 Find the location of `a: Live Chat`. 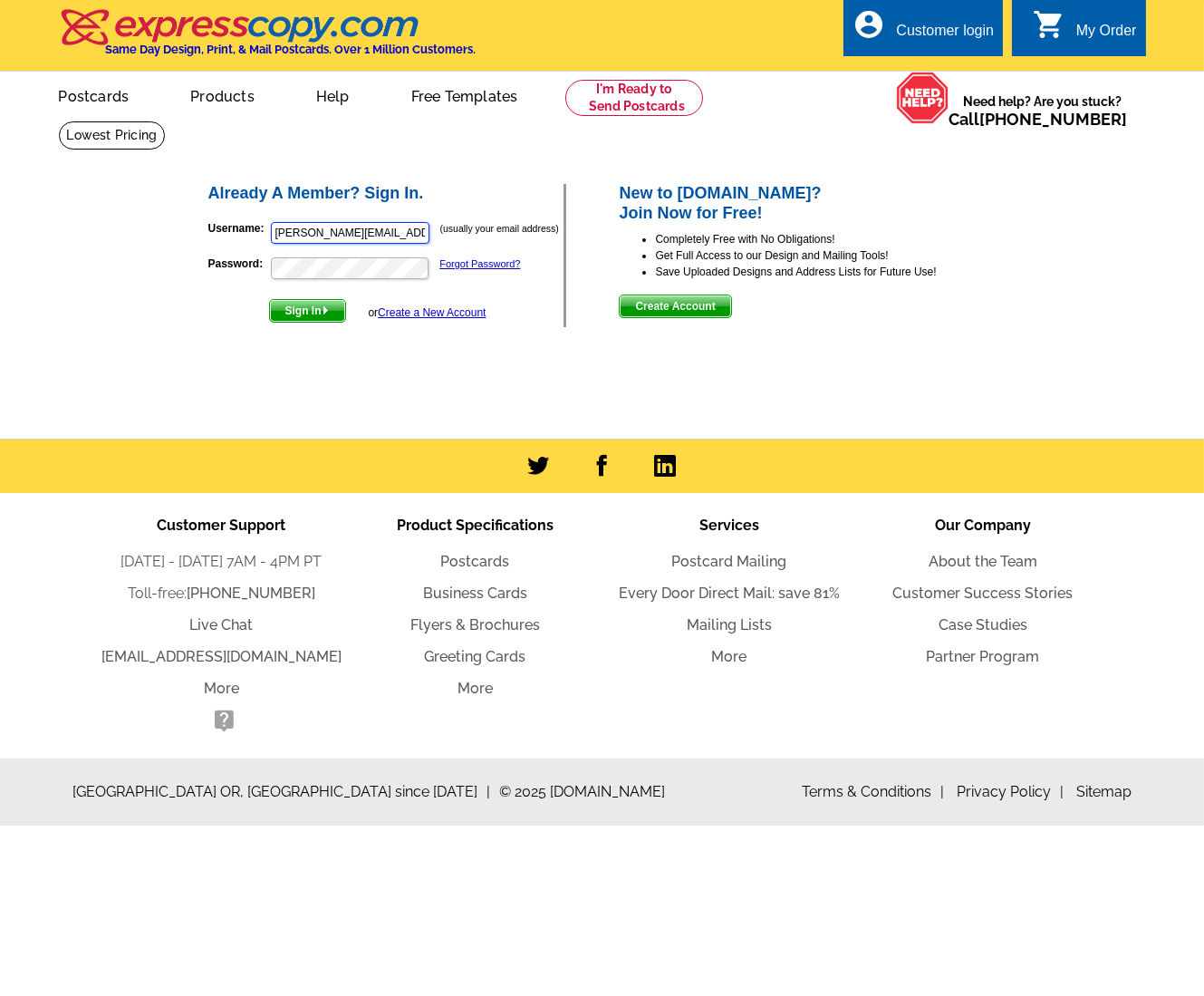

a: Live Chat is located at coordinates (221, 624).